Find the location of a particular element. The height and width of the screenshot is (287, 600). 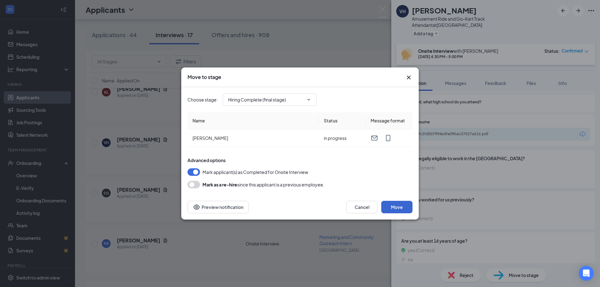

span: Choose stage : is located at coordinates (203, 100).